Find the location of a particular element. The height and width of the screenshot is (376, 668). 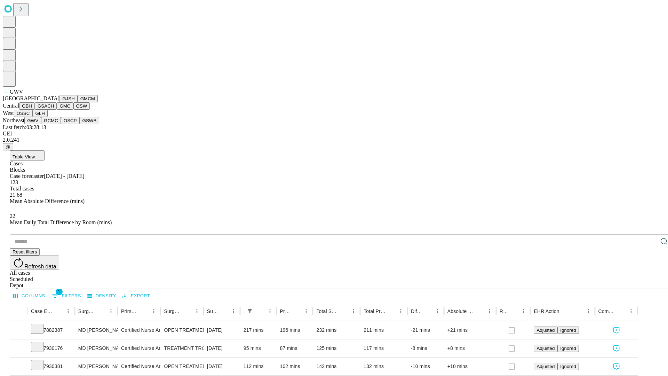

div: 142 mins is located at coordinates (336, 366).